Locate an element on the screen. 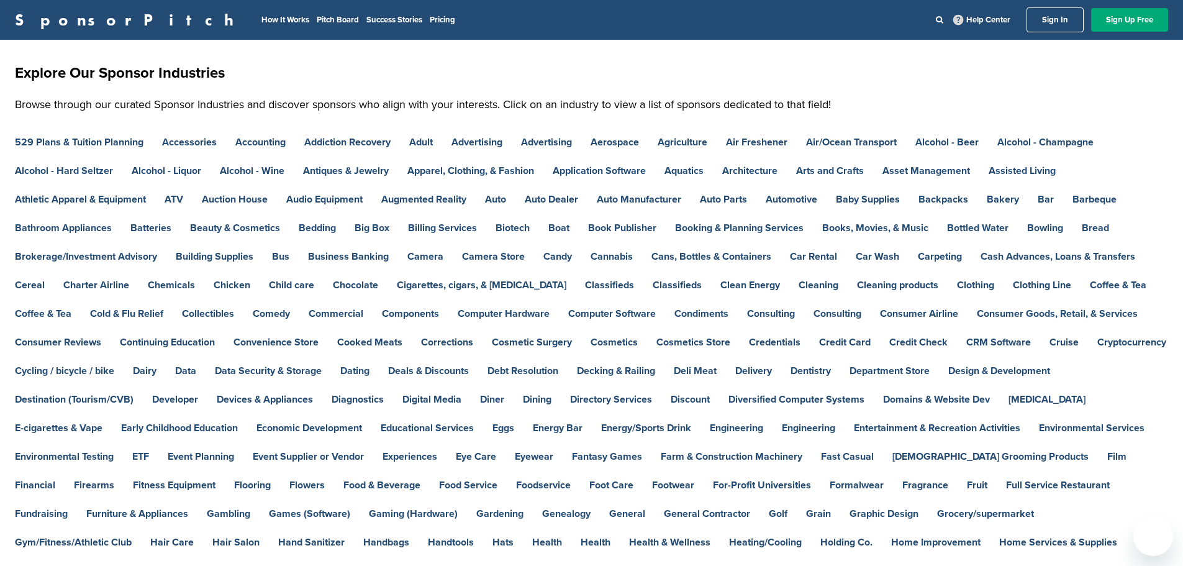 The image size is (1183, 566). a: Alcohol - Liquor is located at coordinates (166, 171).